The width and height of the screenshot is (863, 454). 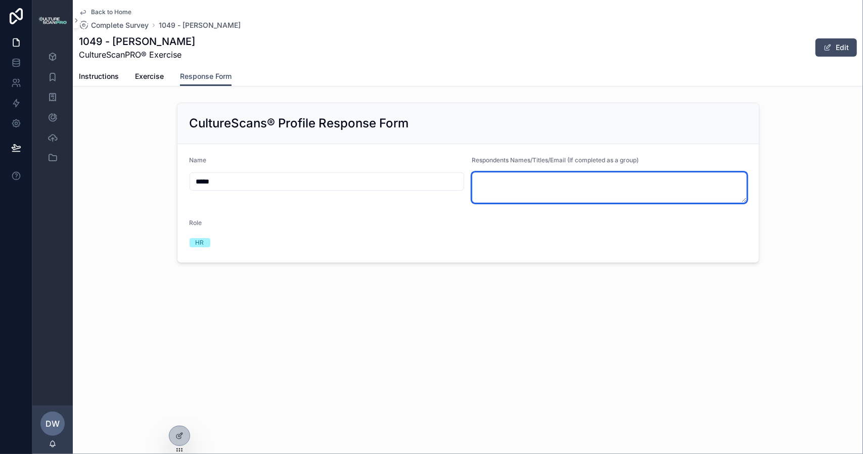 I want to click on button: Edit, so click(x=836, y=48).